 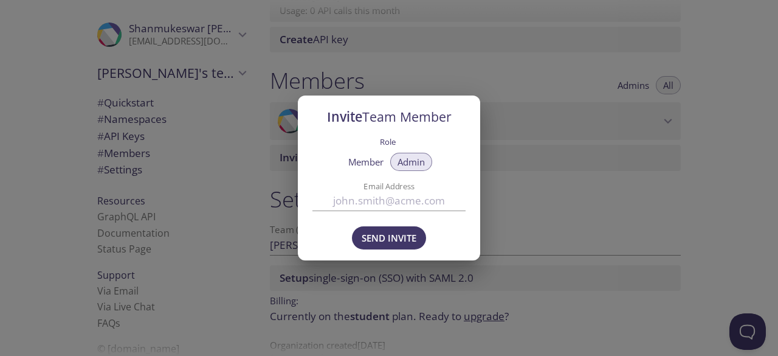 What do you see at coordinates (411, 162) in the screenshot?
I see `button: Admin` at bounding box center [411, 162].